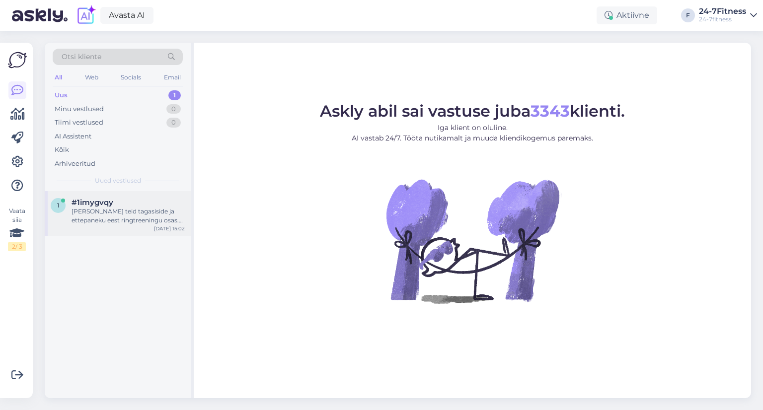  I want to click on div: Email, so click(172, 77).